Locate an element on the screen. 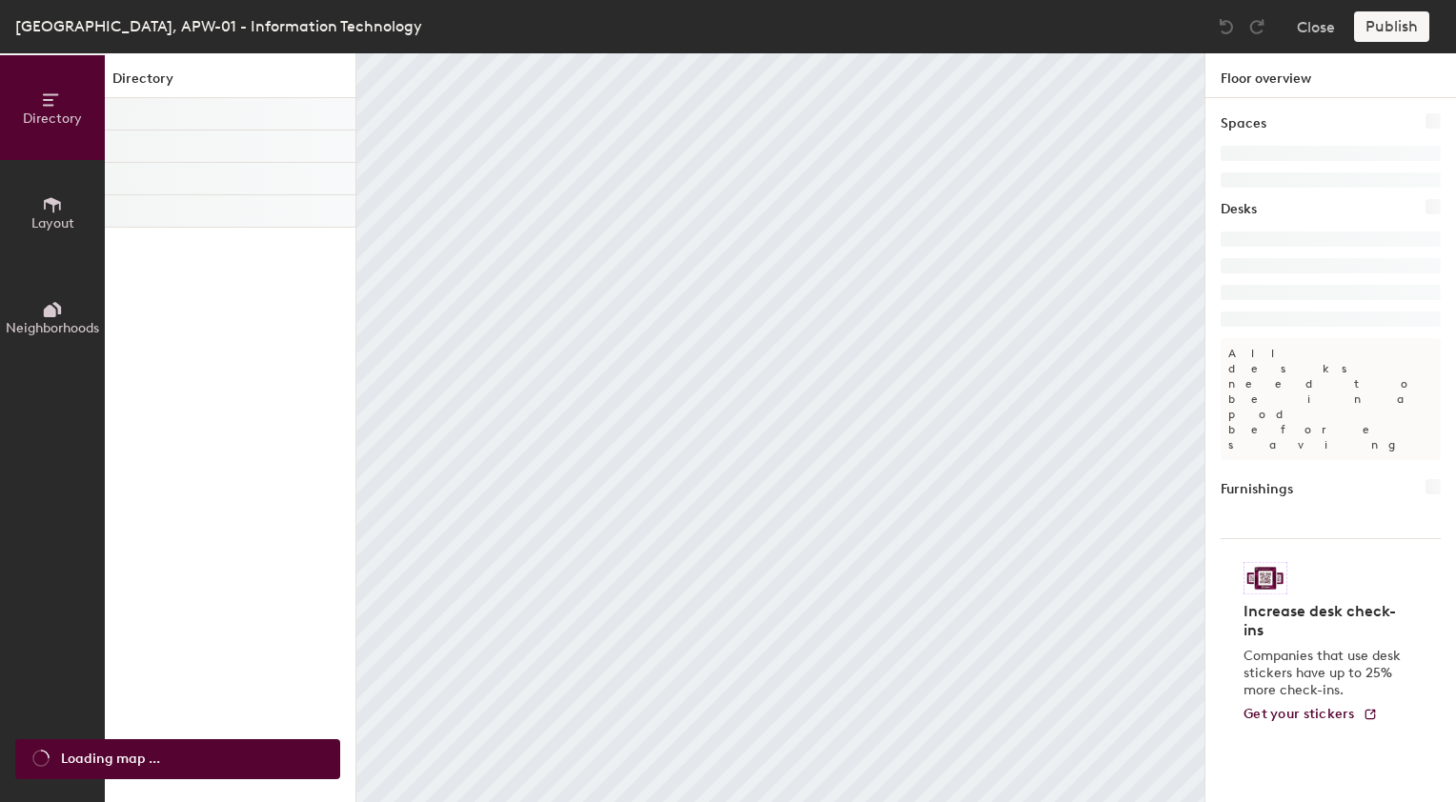 This screenshot has height=802, width=1456. span: Neighborhoods is located at coordinates (52, 328).